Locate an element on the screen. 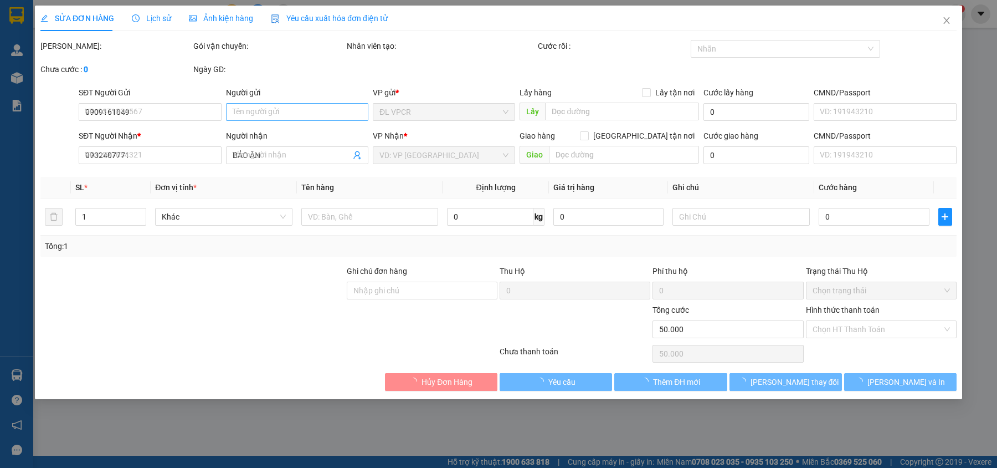 This screenshot has height=468, width=997. span: Giao is located at coordinates (534, 155).